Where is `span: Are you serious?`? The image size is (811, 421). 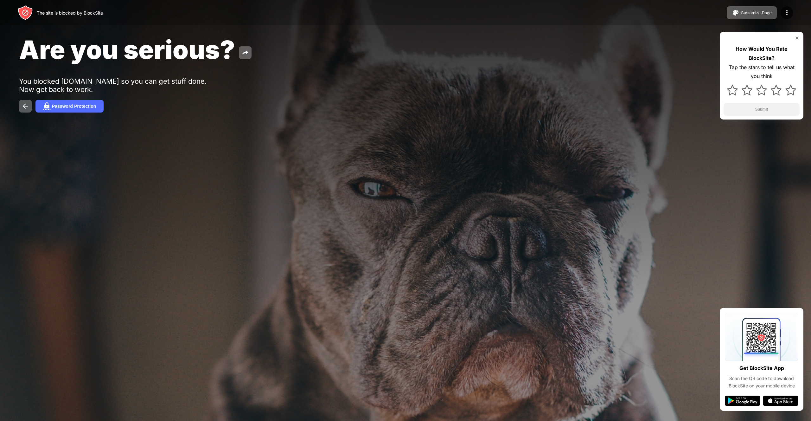
span: Are you serious? is located at coordinates (127, 49).